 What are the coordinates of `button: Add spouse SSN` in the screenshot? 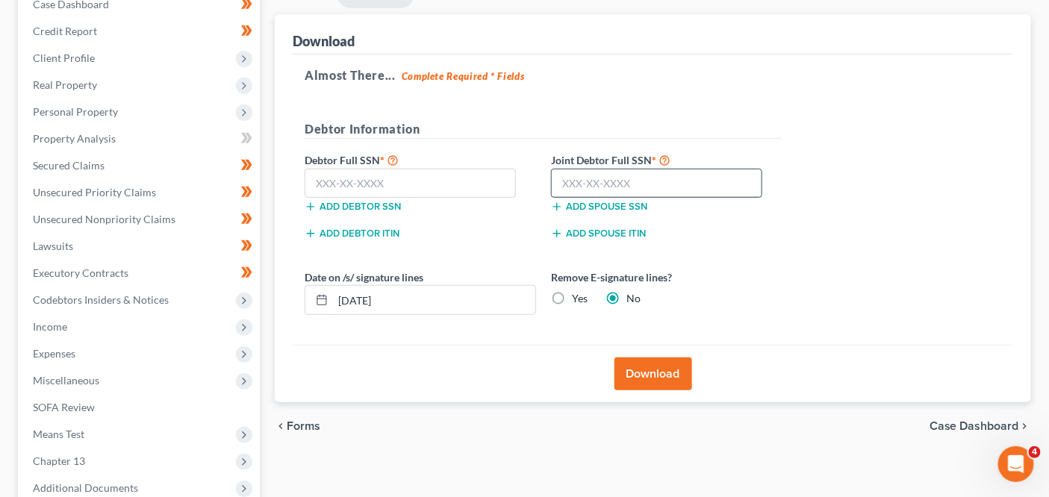 It's located at (599, 207).